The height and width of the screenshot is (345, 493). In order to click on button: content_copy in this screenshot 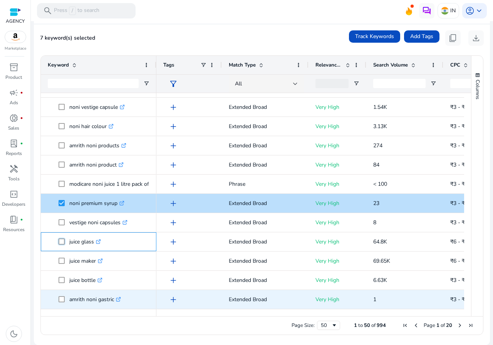, I will do `click(453, 38)`.